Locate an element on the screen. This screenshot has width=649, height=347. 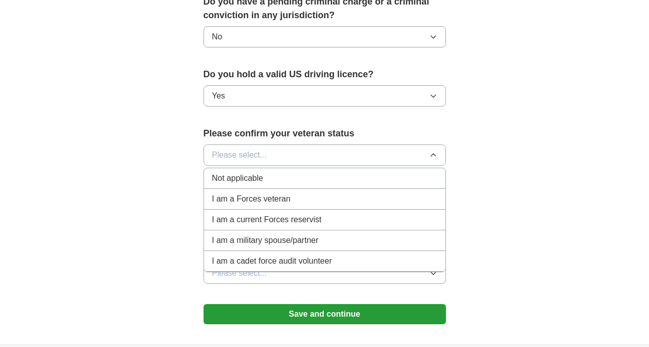
label: Please confirm your veteran status is located at coordinates (325, 133).